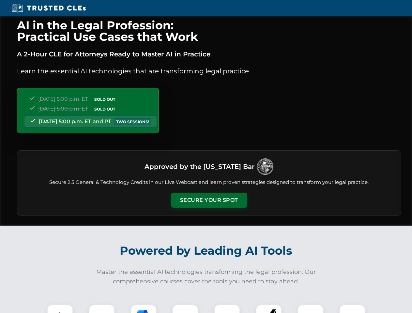  What do you see at coordinates (49, 8) in the screenshot?
I see `img: Trusted CLEs` at bounding box center [49, 8].